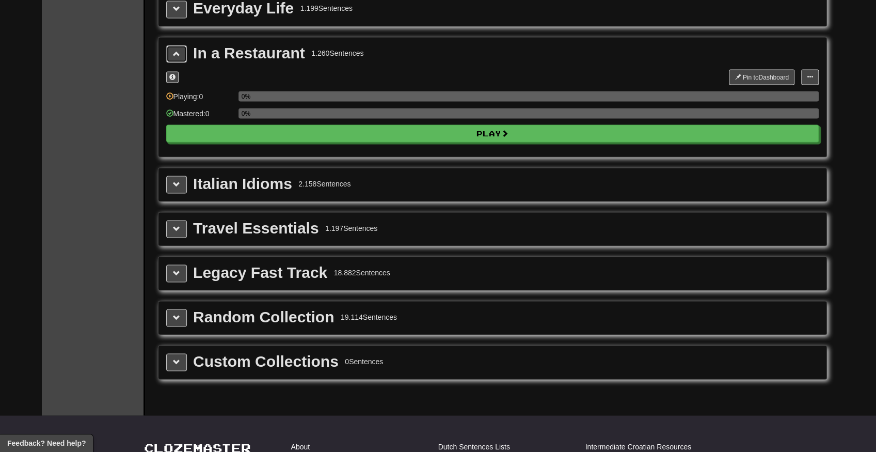 This screenshot has height=452, width=876. I want to click on div: 1.197 Sentences, so click(351, 228).